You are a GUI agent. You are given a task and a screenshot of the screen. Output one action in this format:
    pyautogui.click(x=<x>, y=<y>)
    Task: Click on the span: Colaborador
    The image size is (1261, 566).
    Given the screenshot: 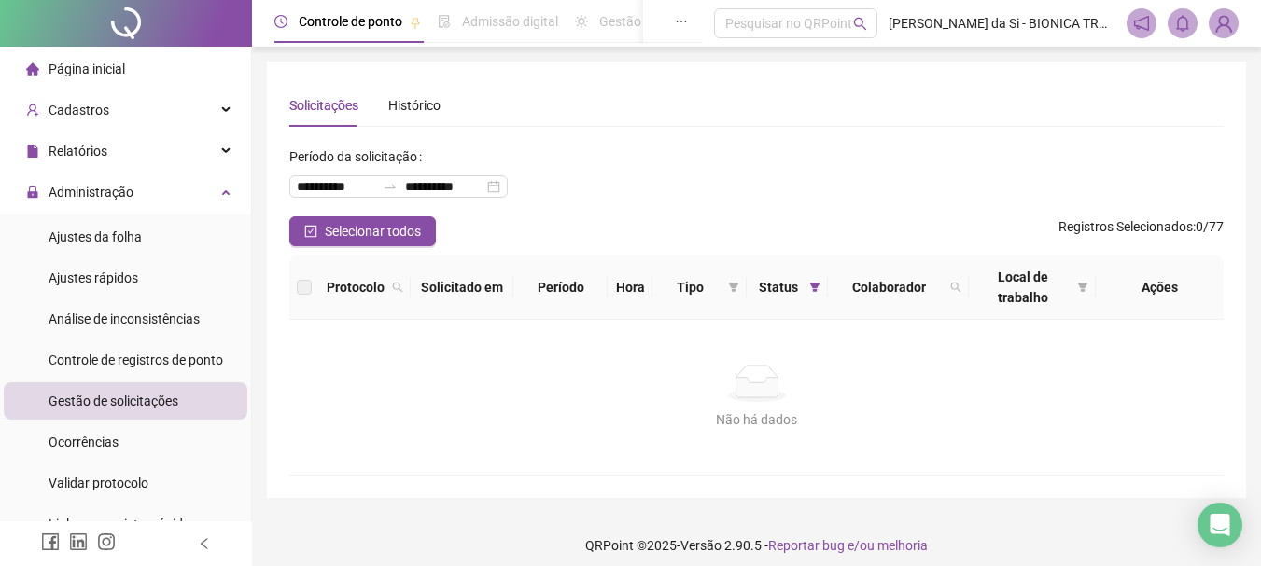 What is the action you would take?
    pyautogui.click(x=888, y=287)
    